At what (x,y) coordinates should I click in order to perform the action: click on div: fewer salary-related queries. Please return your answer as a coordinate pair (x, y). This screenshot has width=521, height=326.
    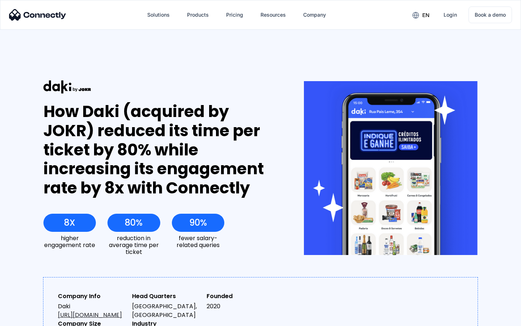
    Looking at the image, I should click on (198, 241).